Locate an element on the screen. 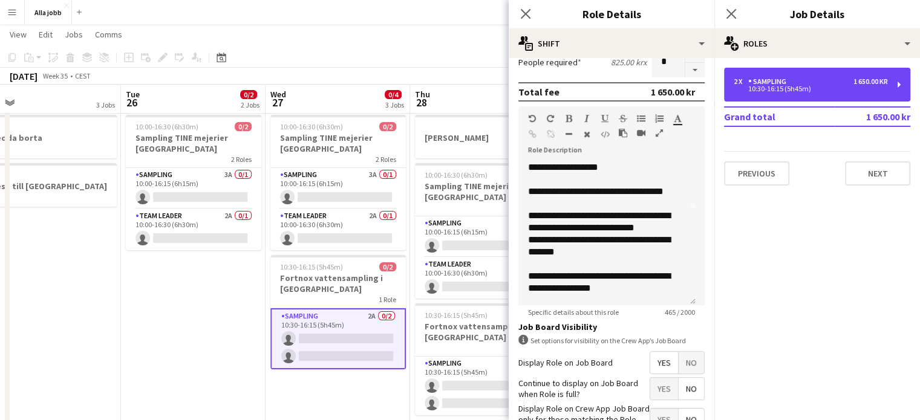 This screenshot has height=420, width=920. a: View is located at coordinates (18, 34).